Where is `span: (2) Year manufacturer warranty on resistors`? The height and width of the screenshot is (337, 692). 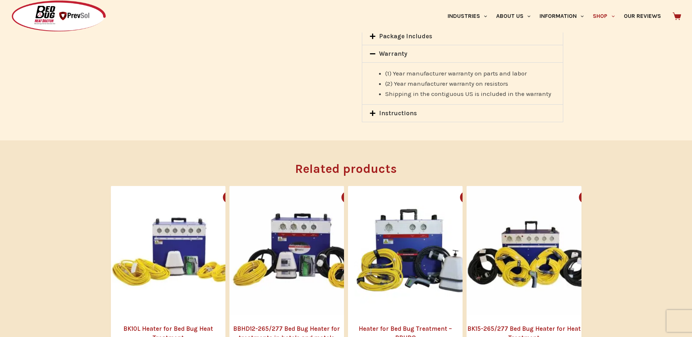
span: (2) Year manufacturer warranty on resistors is located at coordinates (447, 84).